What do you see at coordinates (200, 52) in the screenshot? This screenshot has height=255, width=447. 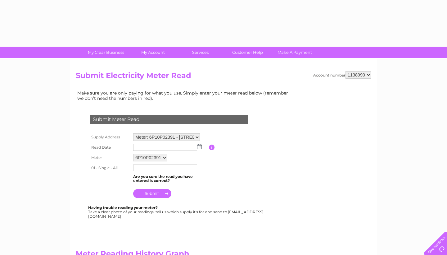 I see `a: Services` at bounding box center [200, 52].